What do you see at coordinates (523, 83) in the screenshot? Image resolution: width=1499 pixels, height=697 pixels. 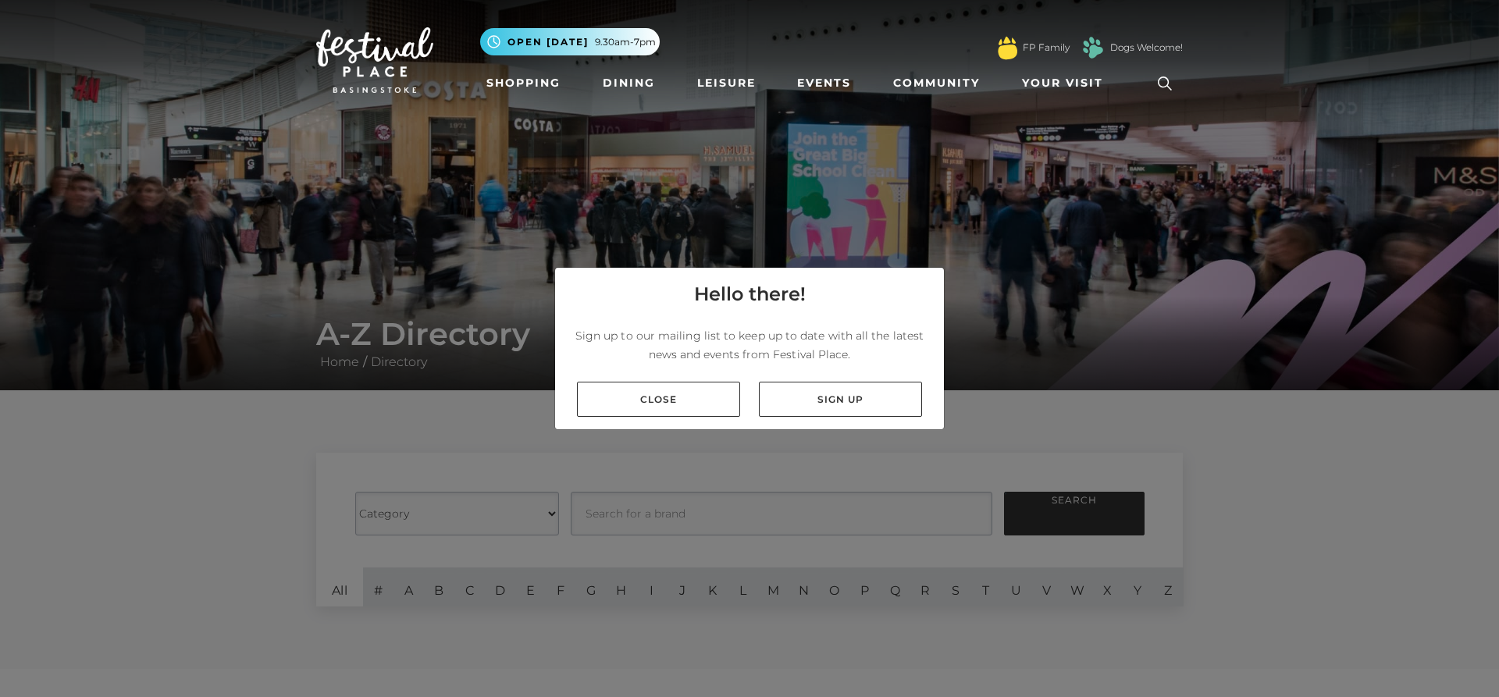 I see `a: Shopping` at bounding box center [523, 83].